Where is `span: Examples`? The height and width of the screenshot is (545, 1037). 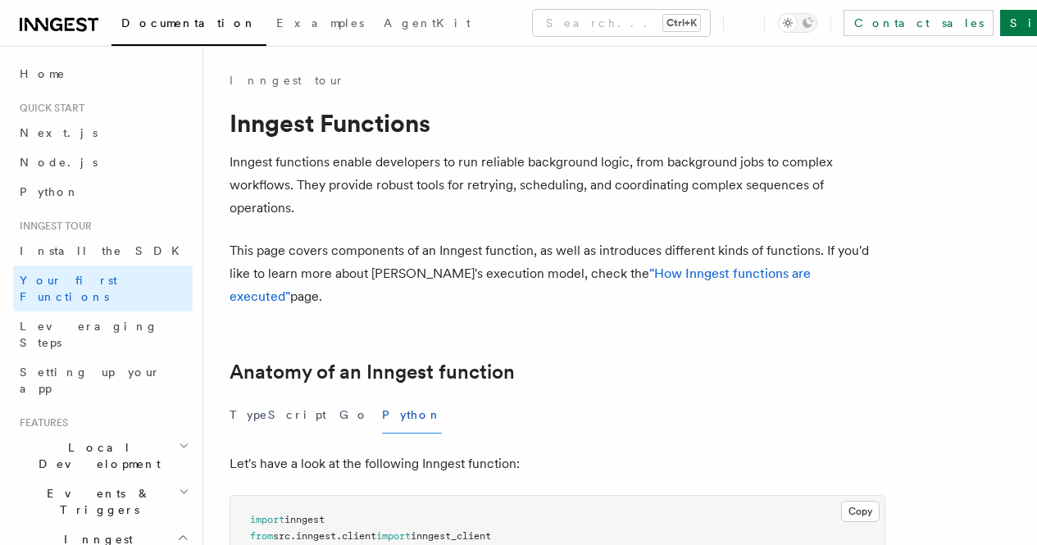
span: Examples is located at coordinates (320, 23).